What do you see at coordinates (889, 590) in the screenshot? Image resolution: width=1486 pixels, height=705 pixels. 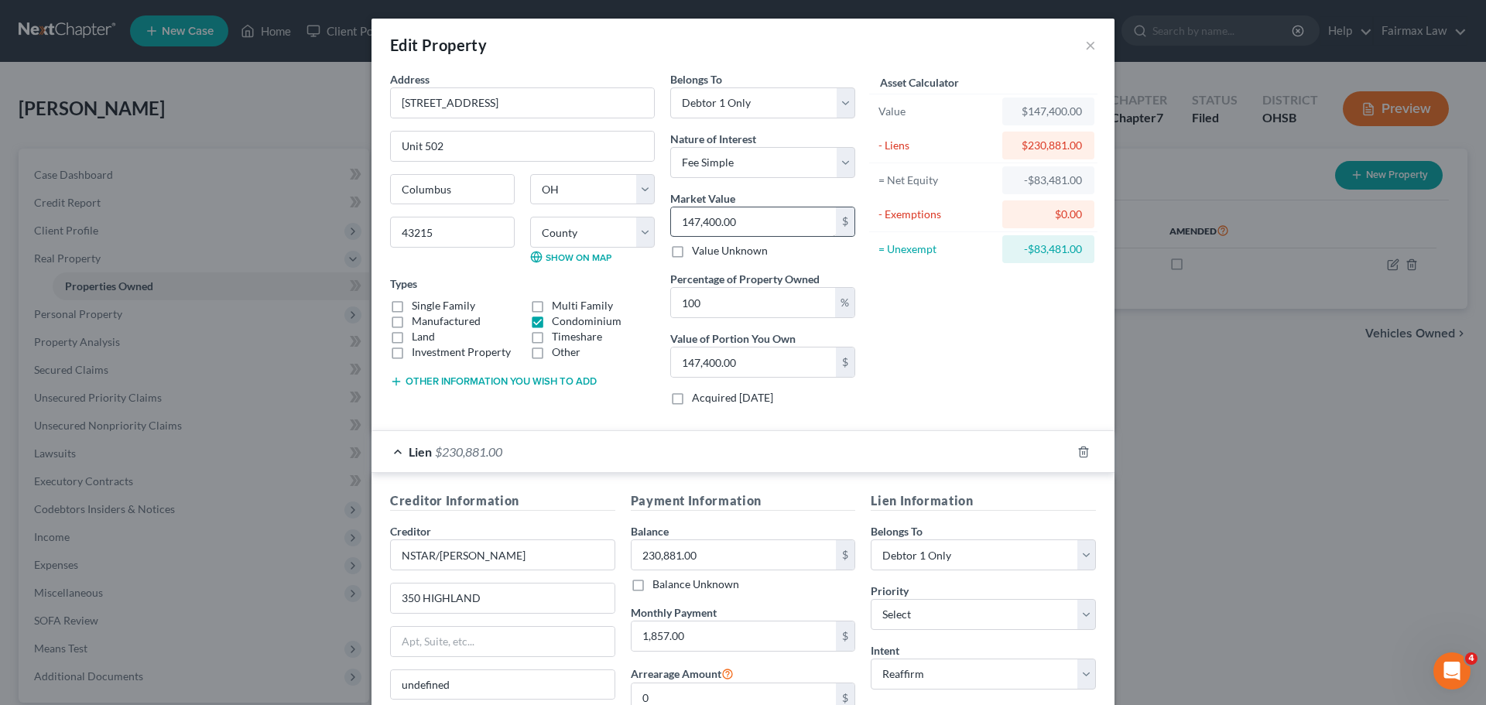 I see `span: Priority` at bounding box center [889, 590].